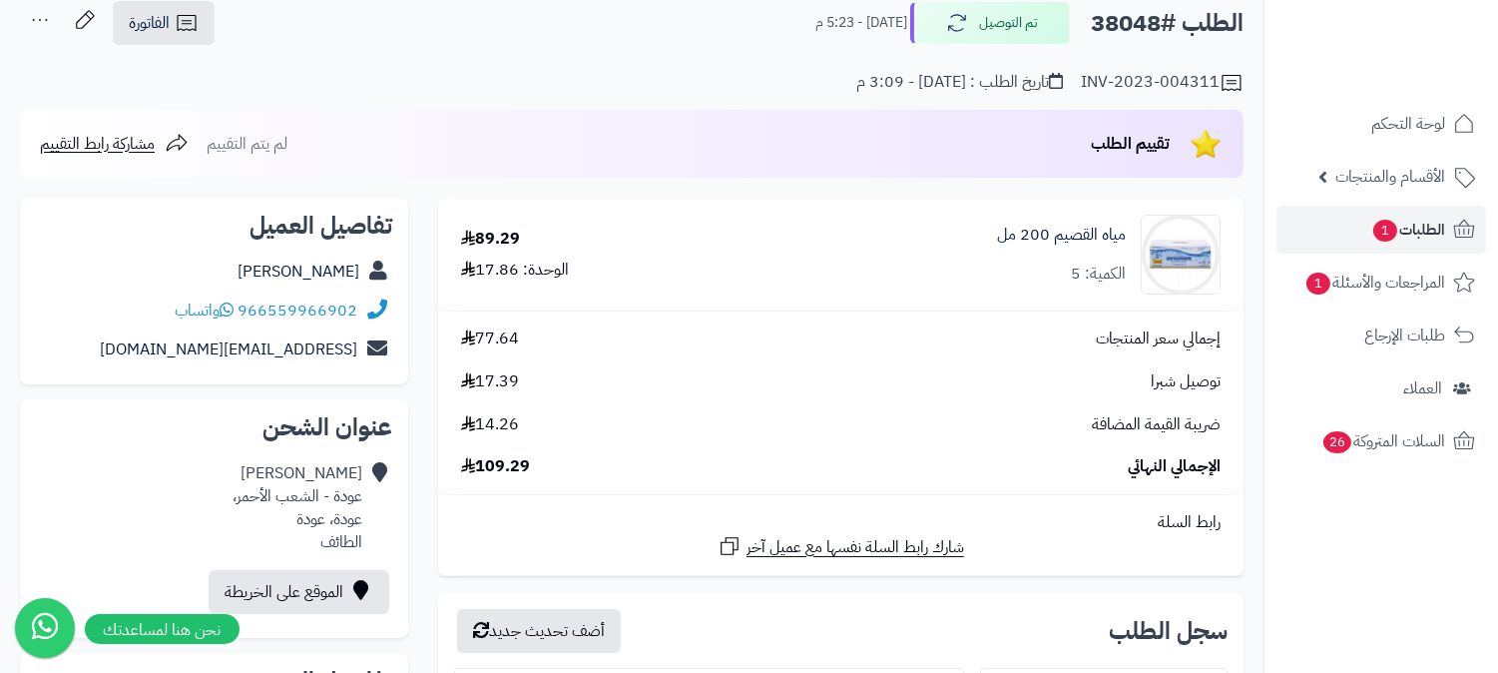 The image size is (1498, 673). Describe the element at coordinates (1098, 273) in the screenshot. I see `div: الكمية: 5` at that location.